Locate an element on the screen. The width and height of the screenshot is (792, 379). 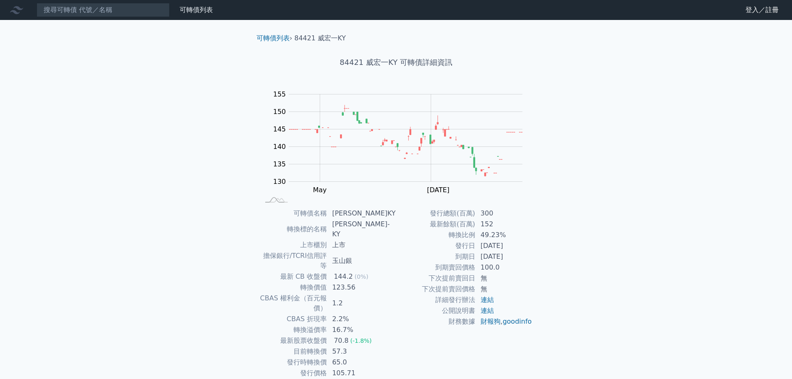
tspan: 150 is located at coordinates (279, 111).